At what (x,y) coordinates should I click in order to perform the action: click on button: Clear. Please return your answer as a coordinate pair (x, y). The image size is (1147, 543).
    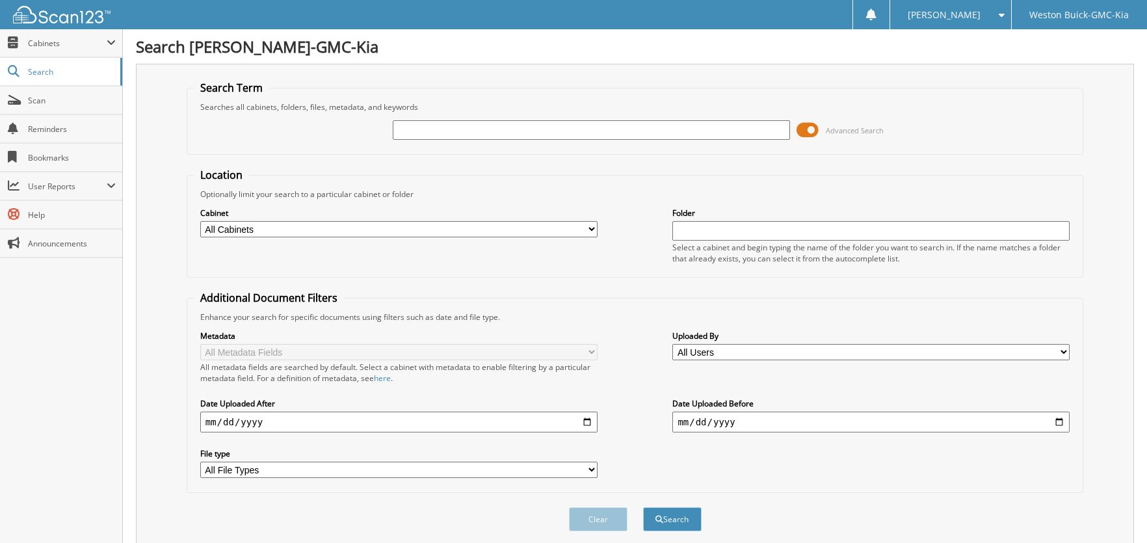
    Looking at the image, I should click on (598, 519).